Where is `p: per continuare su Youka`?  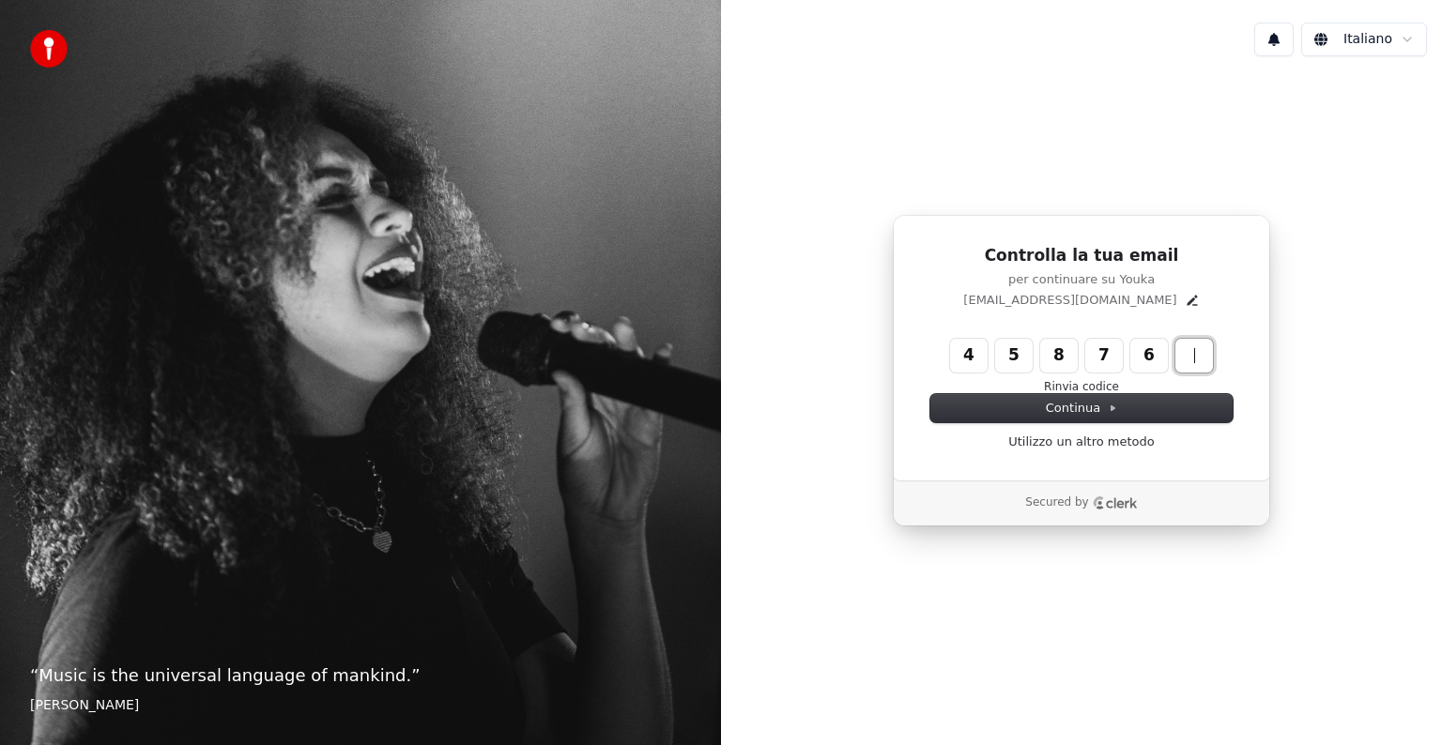
p: per continuare su Youka is located at coordinates (1081, 280).